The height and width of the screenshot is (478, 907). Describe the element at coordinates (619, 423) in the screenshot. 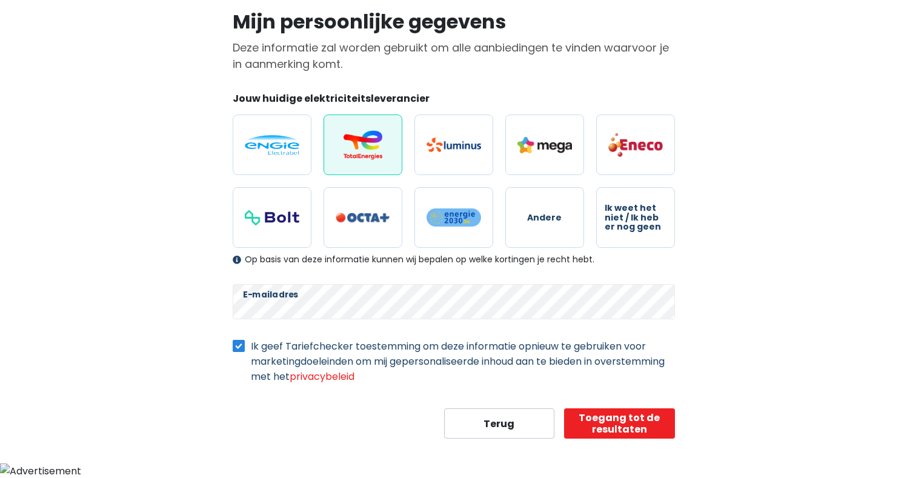

I see `button: Toegang tot de resultaten` at that location.